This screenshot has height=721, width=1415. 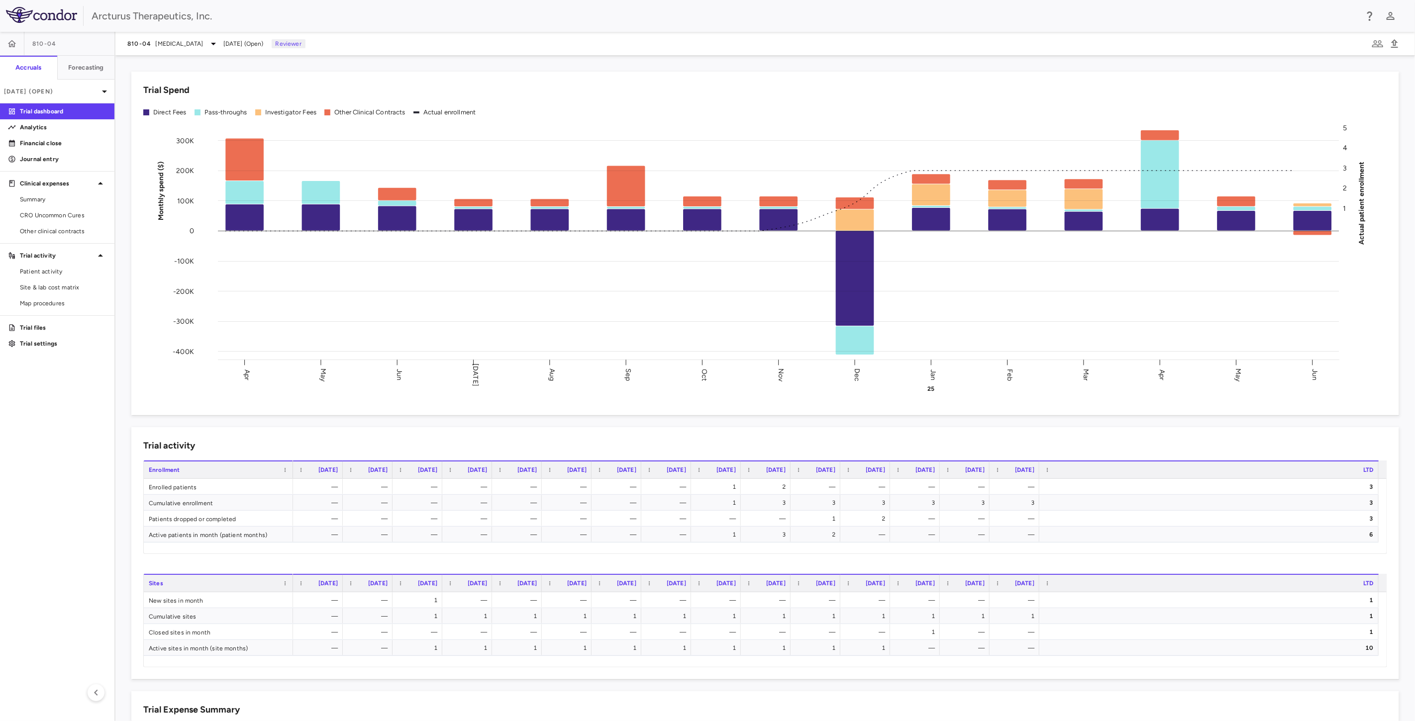 What do you see at coordinates (218, 487) in the screenshot?
I see `div: Enrolled patients` at bounding box center [218, 487].